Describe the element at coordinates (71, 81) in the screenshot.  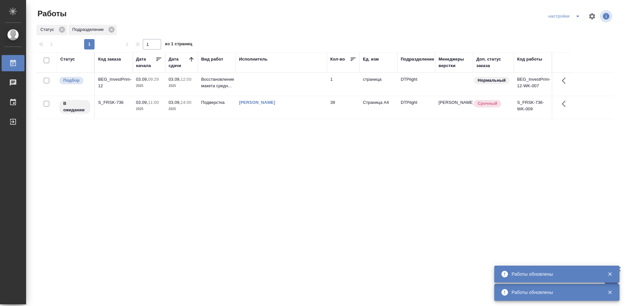
I see `p: Подбор` at that location.